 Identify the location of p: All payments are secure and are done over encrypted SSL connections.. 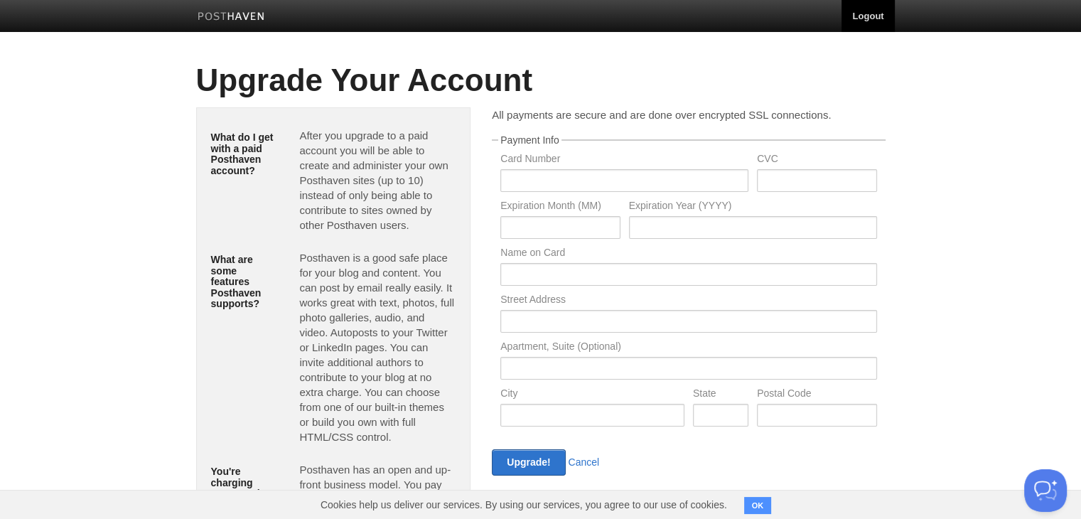
(688, 114).